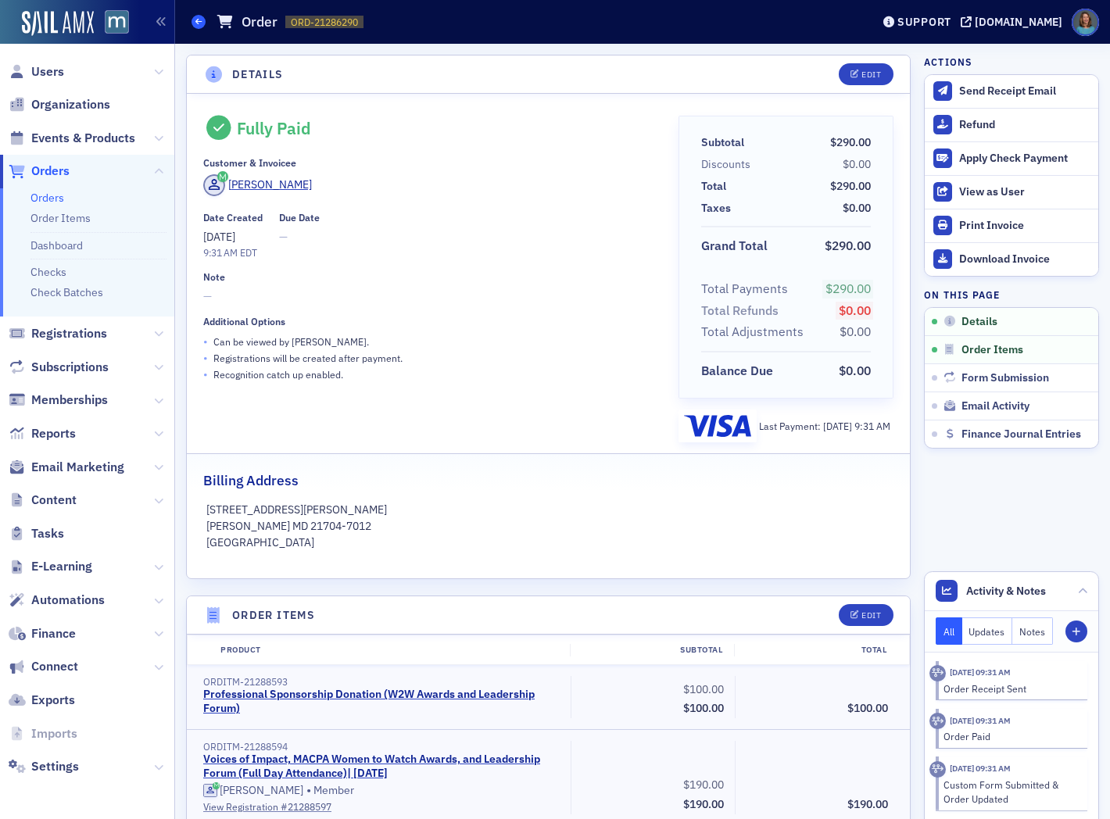  What do you see at coordinates (744, 289) in the screenshot?
I see `div: Total Payments` at bounding box center [744, 289].